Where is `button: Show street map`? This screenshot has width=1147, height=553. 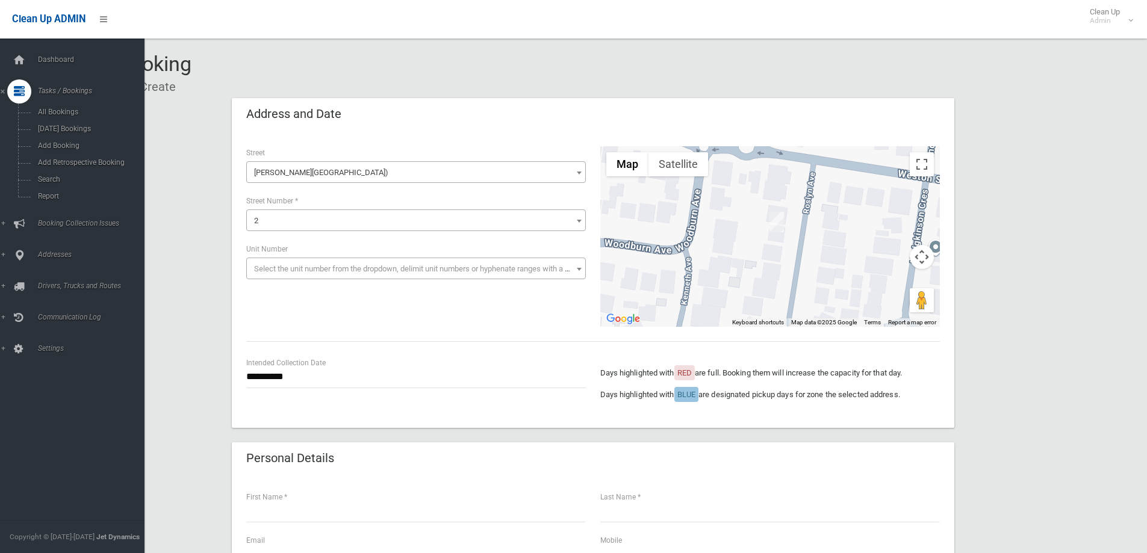 button: Show street map is located at coordinates (627, 164).